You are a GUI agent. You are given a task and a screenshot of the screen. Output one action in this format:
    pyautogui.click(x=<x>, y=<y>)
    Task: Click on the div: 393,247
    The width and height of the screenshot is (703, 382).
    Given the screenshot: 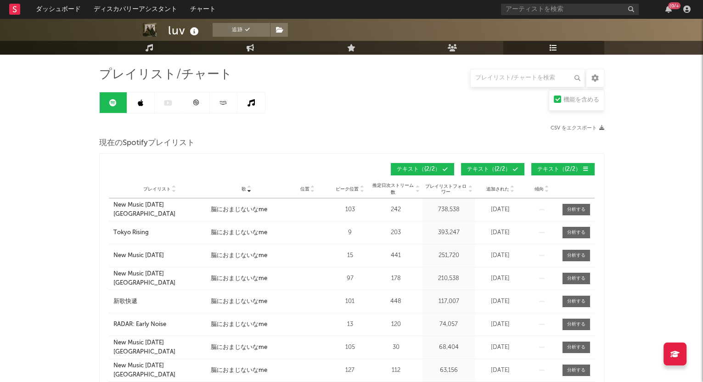 What is the action you would take?
    pyautogui.click(x=449, y=233)
    